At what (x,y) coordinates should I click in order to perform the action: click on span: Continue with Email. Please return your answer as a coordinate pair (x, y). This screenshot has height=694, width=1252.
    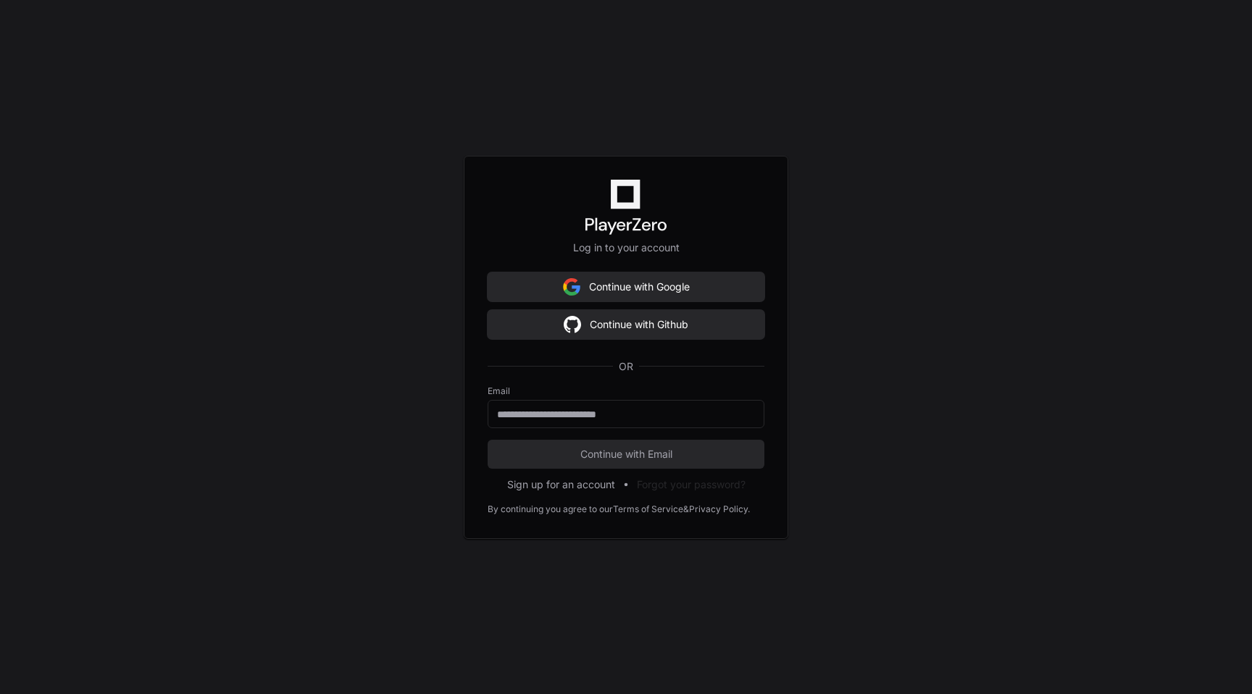
    Looking at the image, I should click on (626, 454).